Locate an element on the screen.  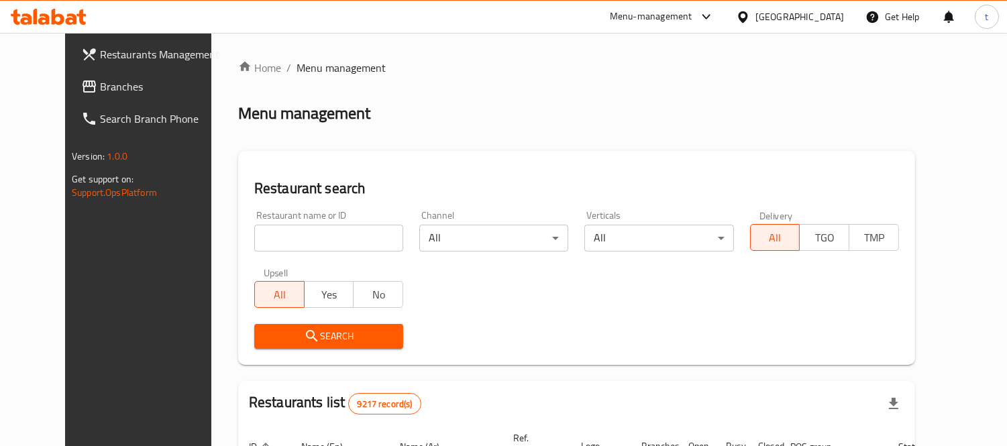
span: Restaurants Management is located at coordinates (161, 54).